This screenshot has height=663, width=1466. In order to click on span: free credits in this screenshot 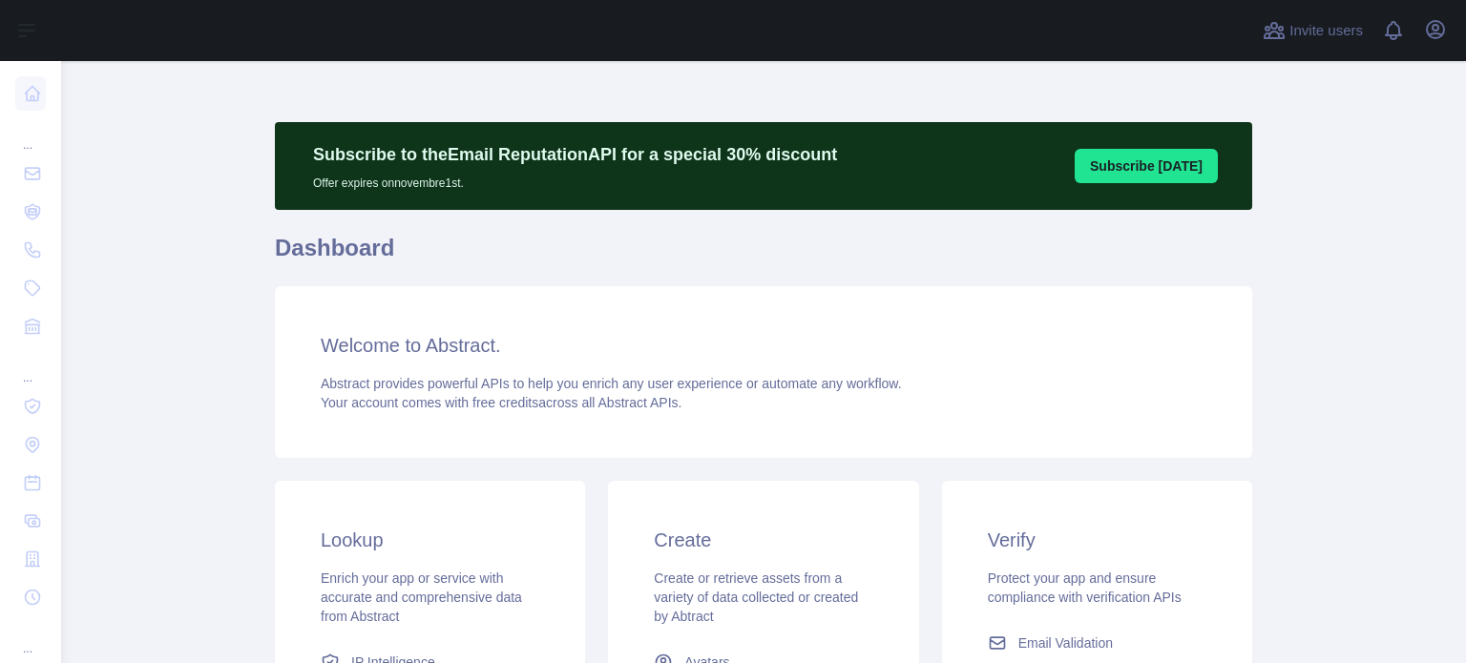, I will do `click(505, 403)`.